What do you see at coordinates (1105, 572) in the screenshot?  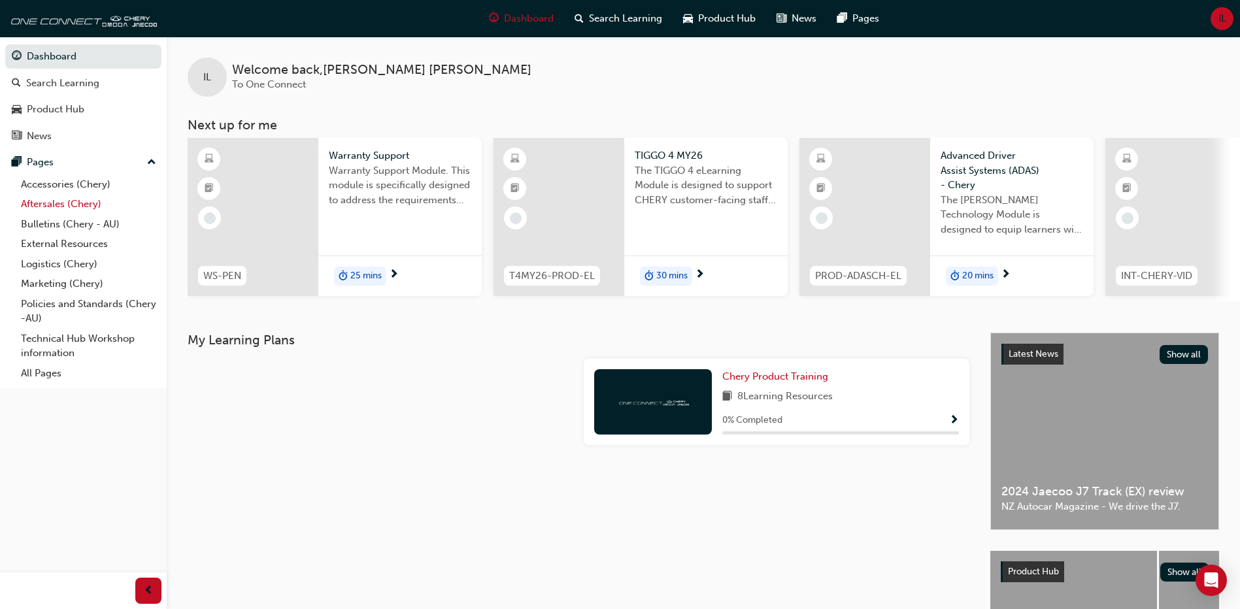 I see `a: Product HubShow all` at bounding box center [1105, 572].